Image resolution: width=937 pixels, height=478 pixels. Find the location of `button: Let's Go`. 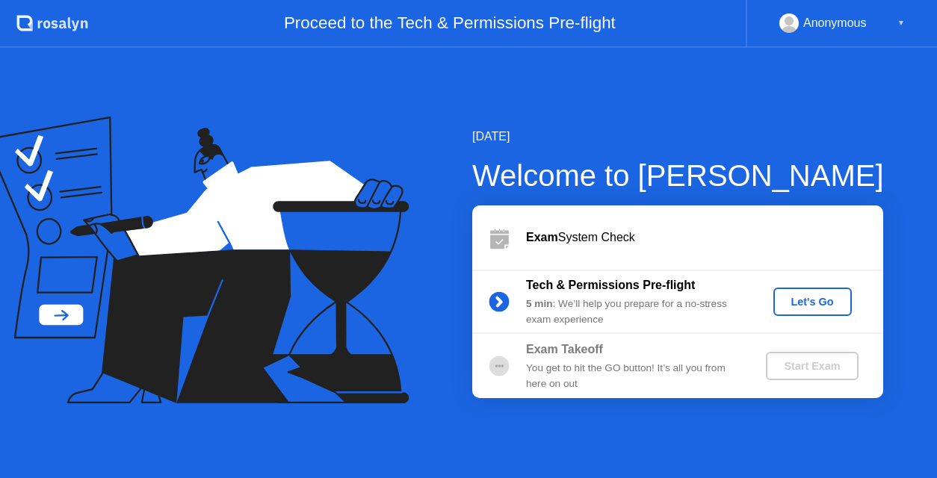

button: Let's Go is located at coordinates (812, 302).